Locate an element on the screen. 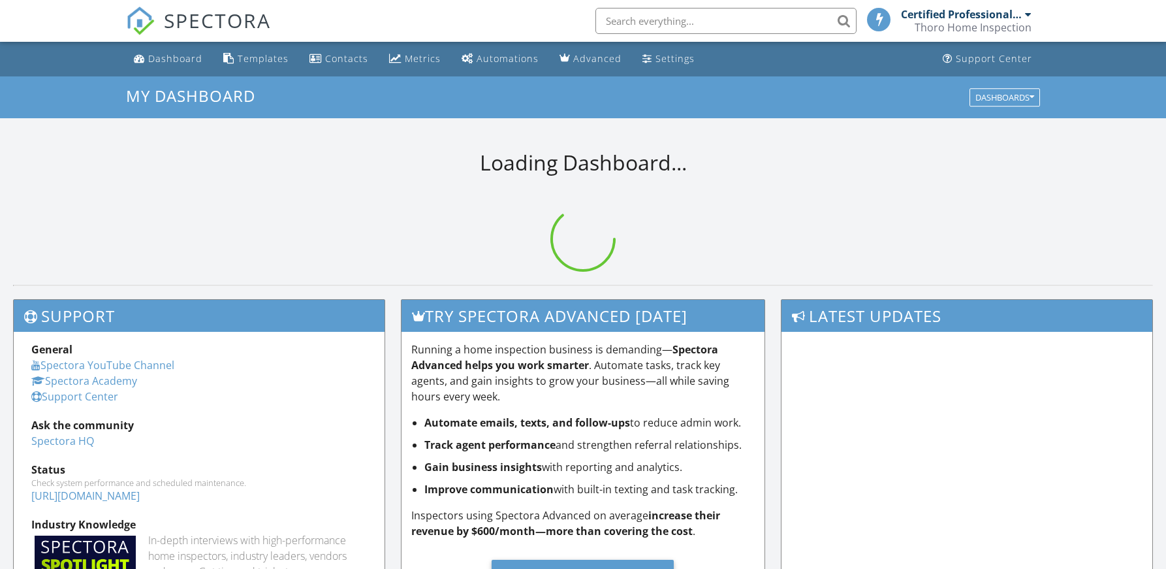 This screenshot has width=1166, height=569. div: Certified Professional Inspector is located at coordinates (961, 14).